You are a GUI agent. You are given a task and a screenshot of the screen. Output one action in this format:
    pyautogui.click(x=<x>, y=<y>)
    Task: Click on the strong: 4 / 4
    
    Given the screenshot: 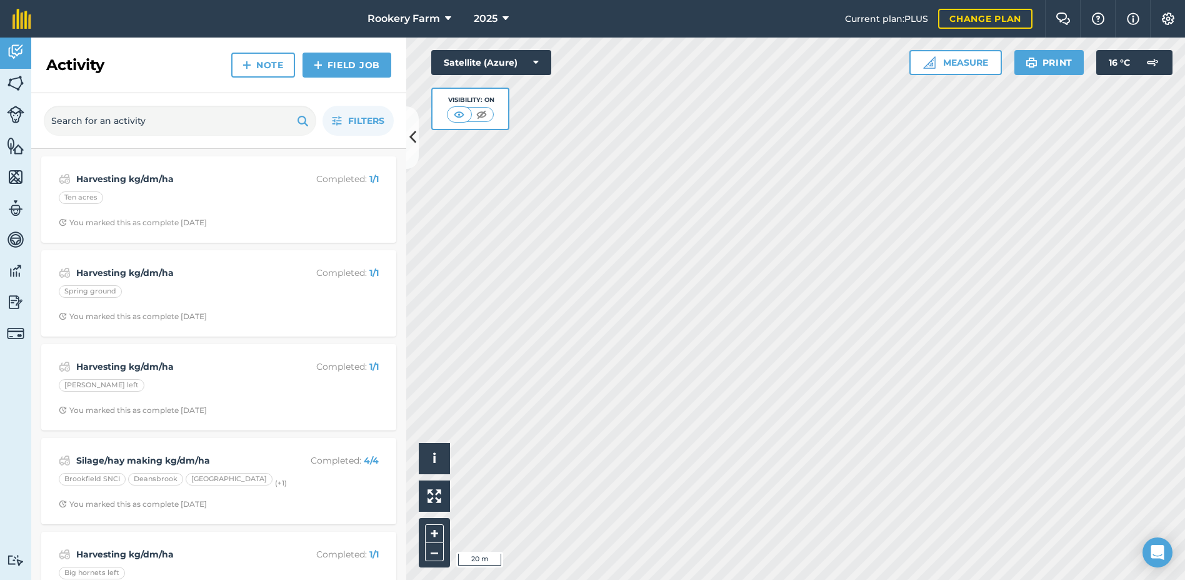 What is the action you would take?
    pyautogui.click(x=371, y=460)
    